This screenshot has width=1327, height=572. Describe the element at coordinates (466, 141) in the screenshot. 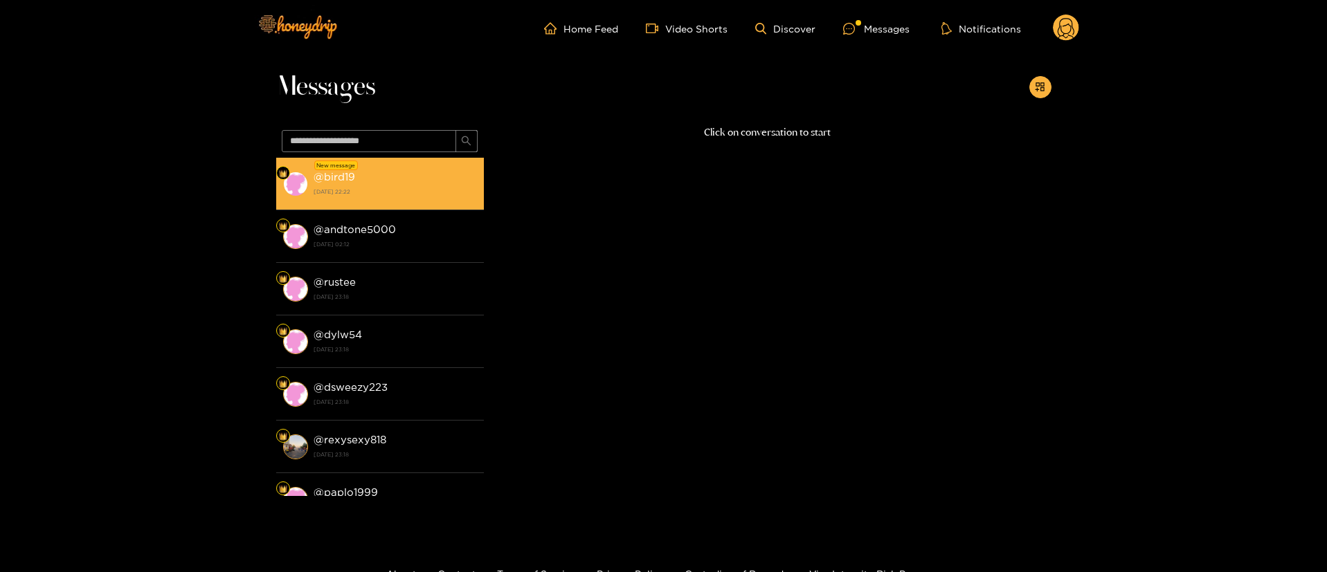

I see `span: search` at that location.